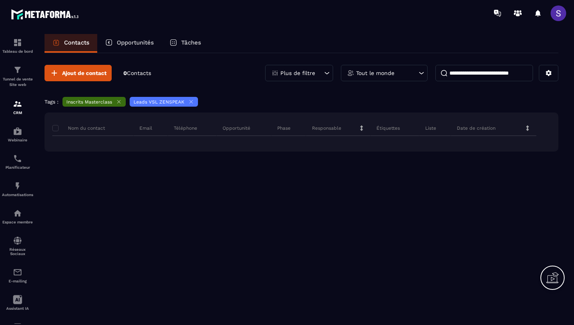 This screenshot has width=574, height=325. What do you see at coordinates (18, 241) in the screenshot?
I see `img: social-network` at bounding box center [18, 241].